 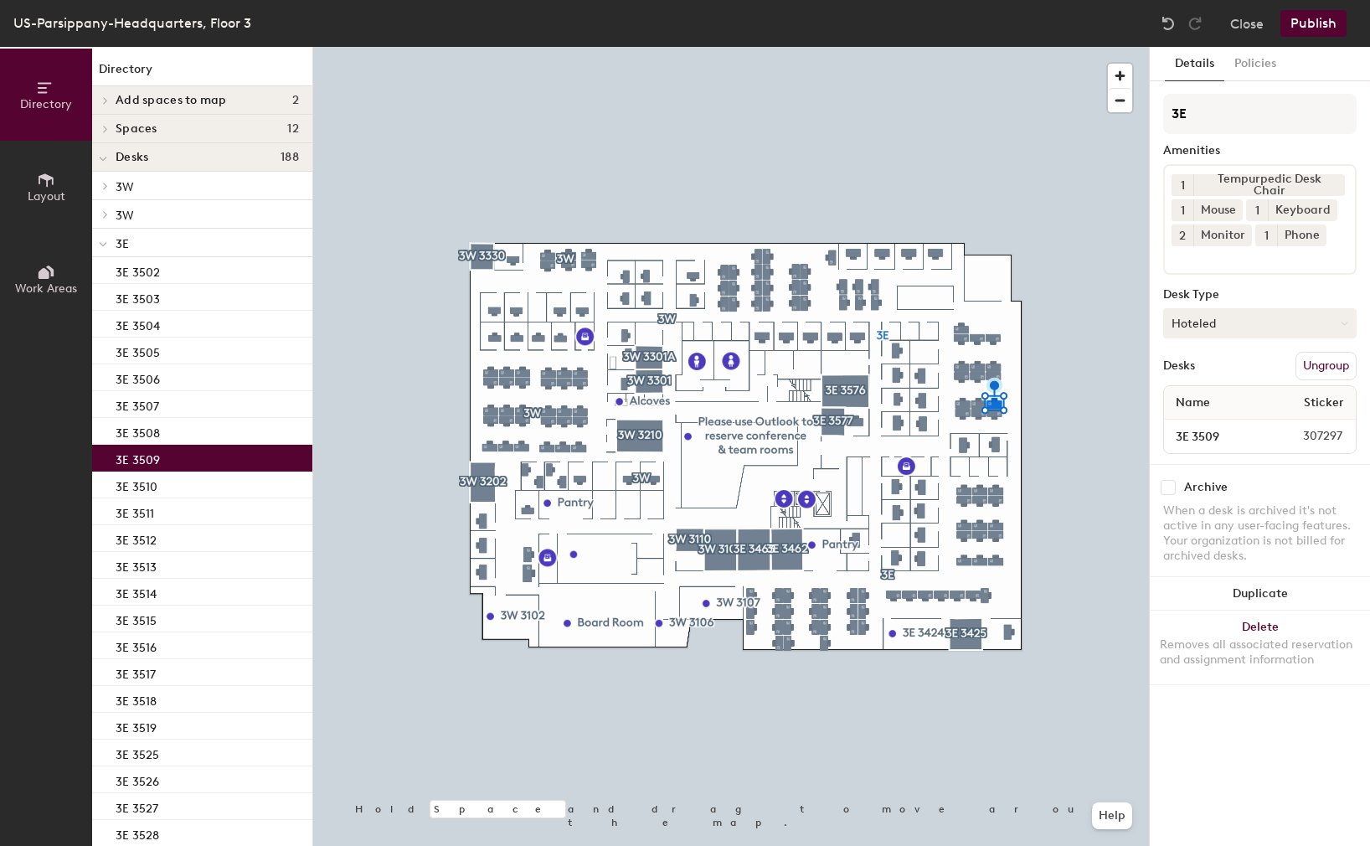 I want to click on p: 3E 3504, so click(x=137, y=323).